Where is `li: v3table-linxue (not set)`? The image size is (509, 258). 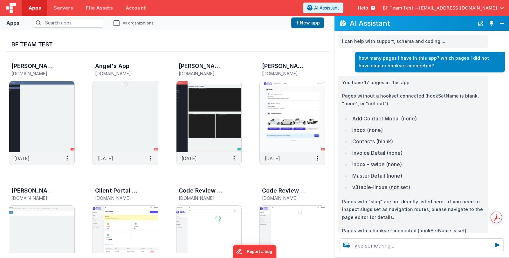 li: v3table-linxue (not set) is located at coordinates (418, 187).